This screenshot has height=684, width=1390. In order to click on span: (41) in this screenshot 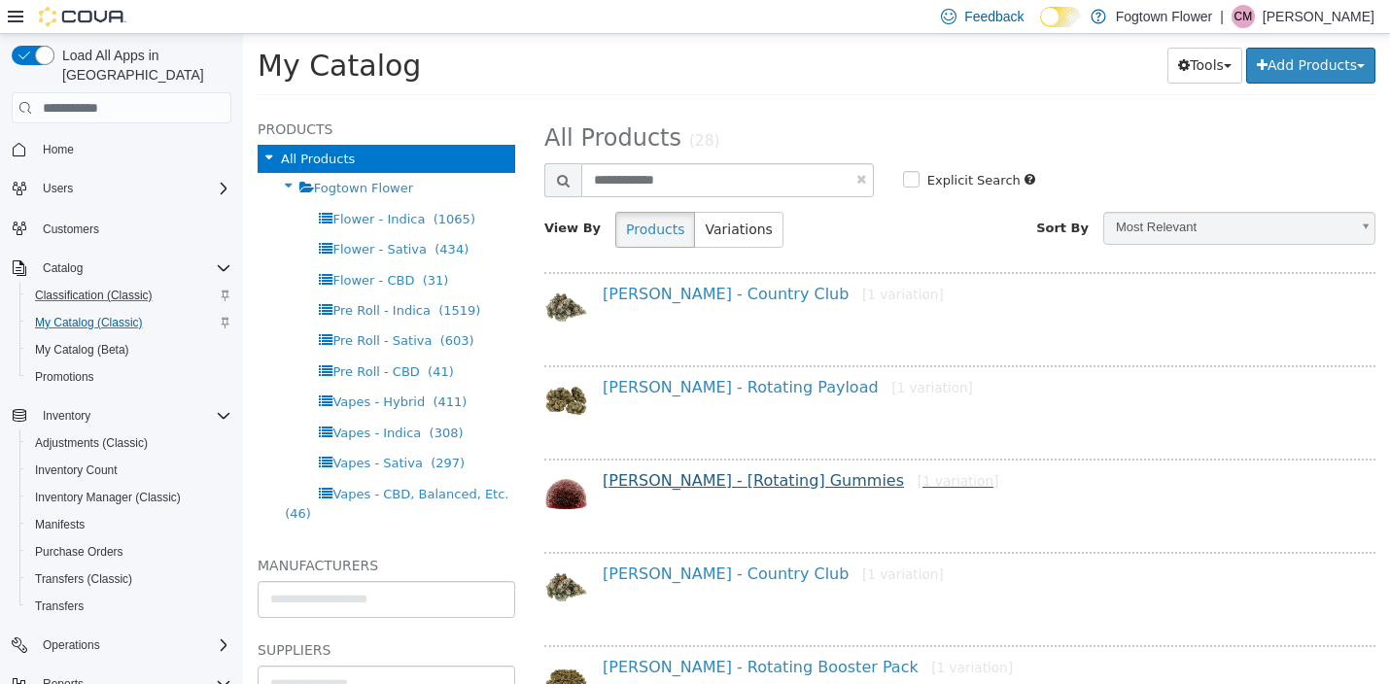, I will do `click(197, 337)`.